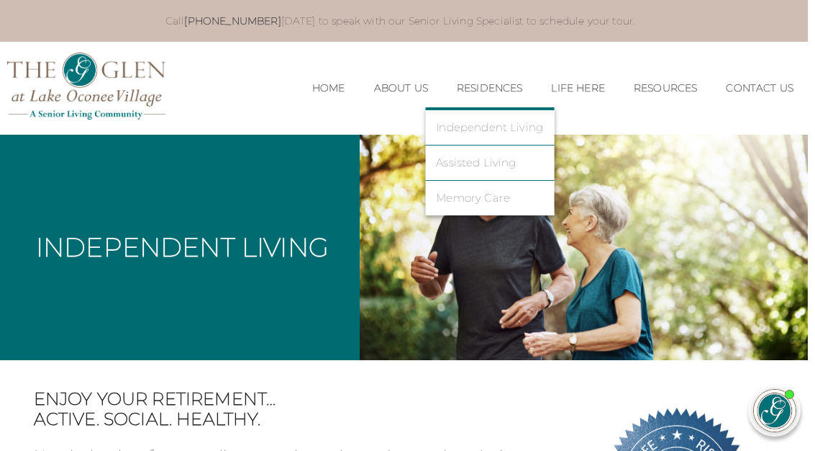 This screenshot has width=815, height=451. Describe the element at coordinates (182, 247) in the screenshot. I see `h1: Independent Living` at that location.